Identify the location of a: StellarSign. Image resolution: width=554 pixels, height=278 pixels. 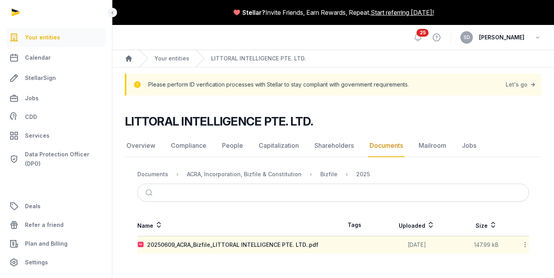
(56, 78).